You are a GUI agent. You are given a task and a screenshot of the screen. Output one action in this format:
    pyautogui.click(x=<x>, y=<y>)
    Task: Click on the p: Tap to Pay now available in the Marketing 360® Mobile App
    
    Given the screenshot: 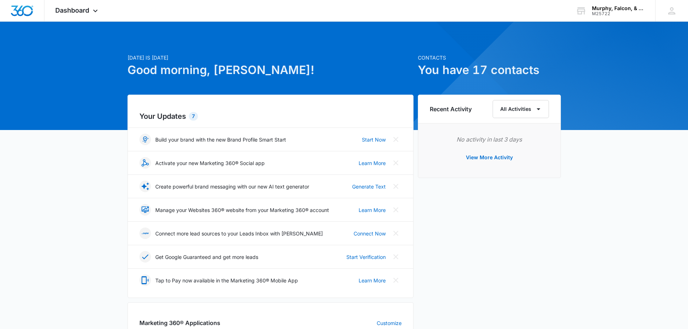 What is the action you would take?
    pyautogui.click(x=227, y=280)
    